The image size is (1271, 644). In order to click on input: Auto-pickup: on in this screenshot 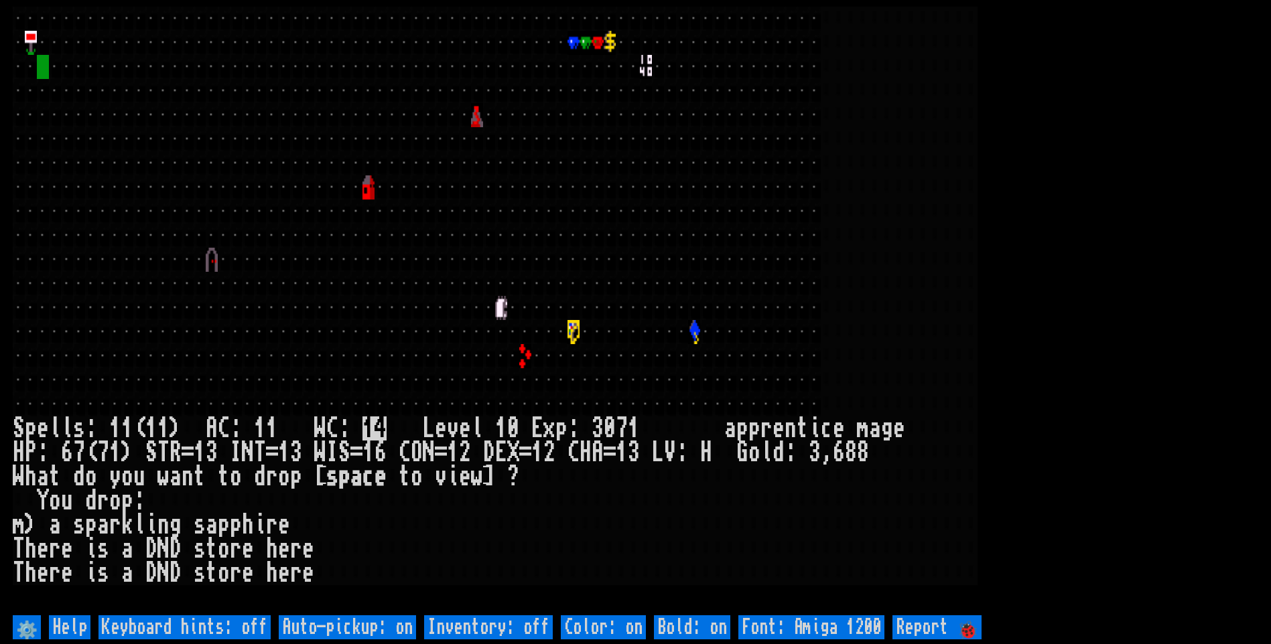, I will do `click(347, 628)`.